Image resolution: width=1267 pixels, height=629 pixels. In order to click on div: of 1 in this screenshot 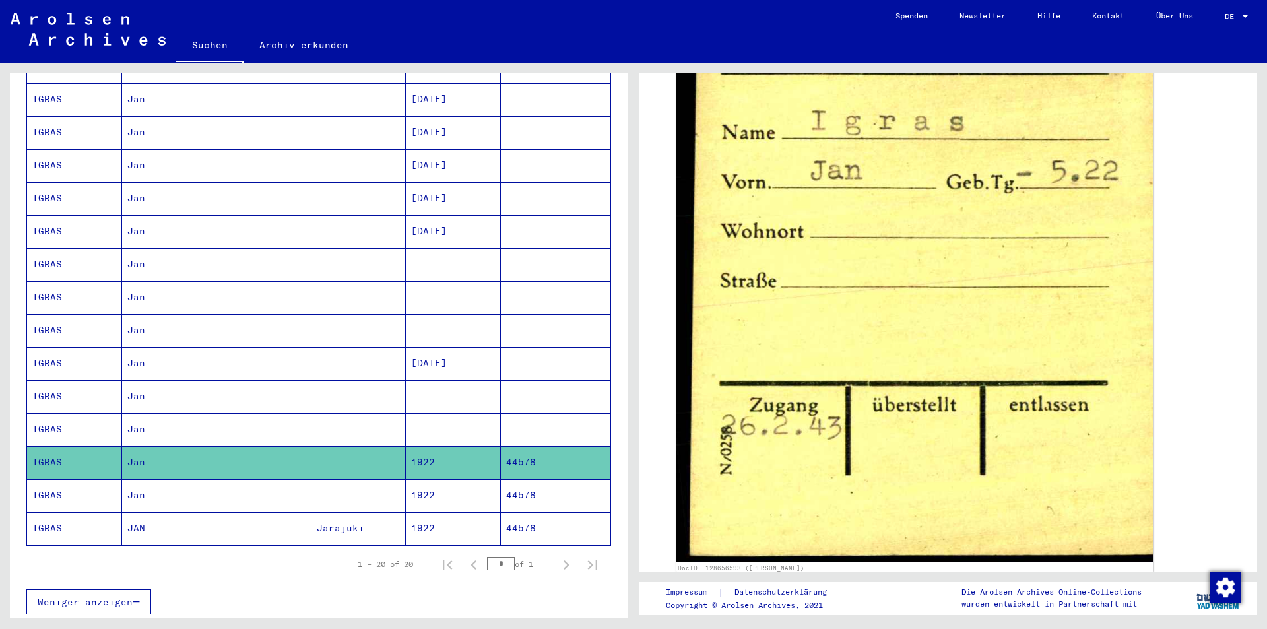, I will do `click(520, 563)`.